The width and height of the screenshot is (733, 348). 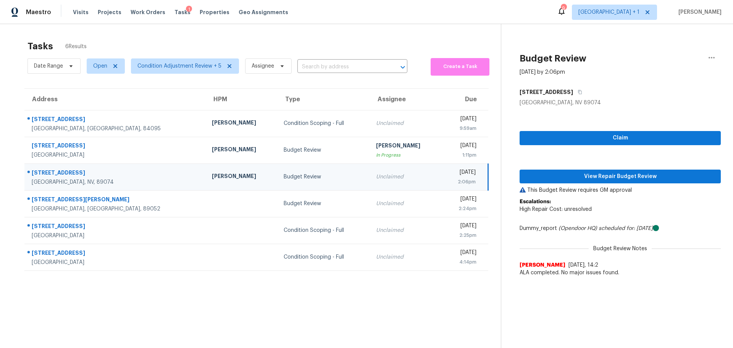 I want to click on span: Tasks, so click(x=182, y=12).